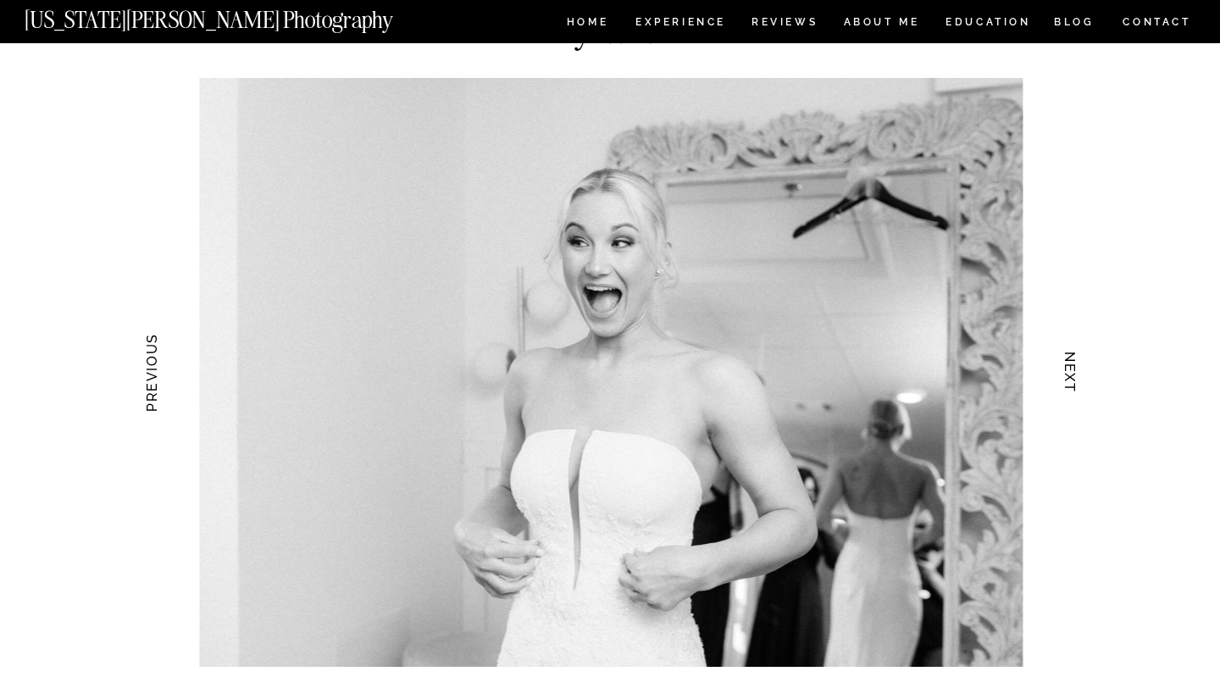 This screenshot has height=688, width=1220. I want to click on a: BLOG, so click(1074, 24).